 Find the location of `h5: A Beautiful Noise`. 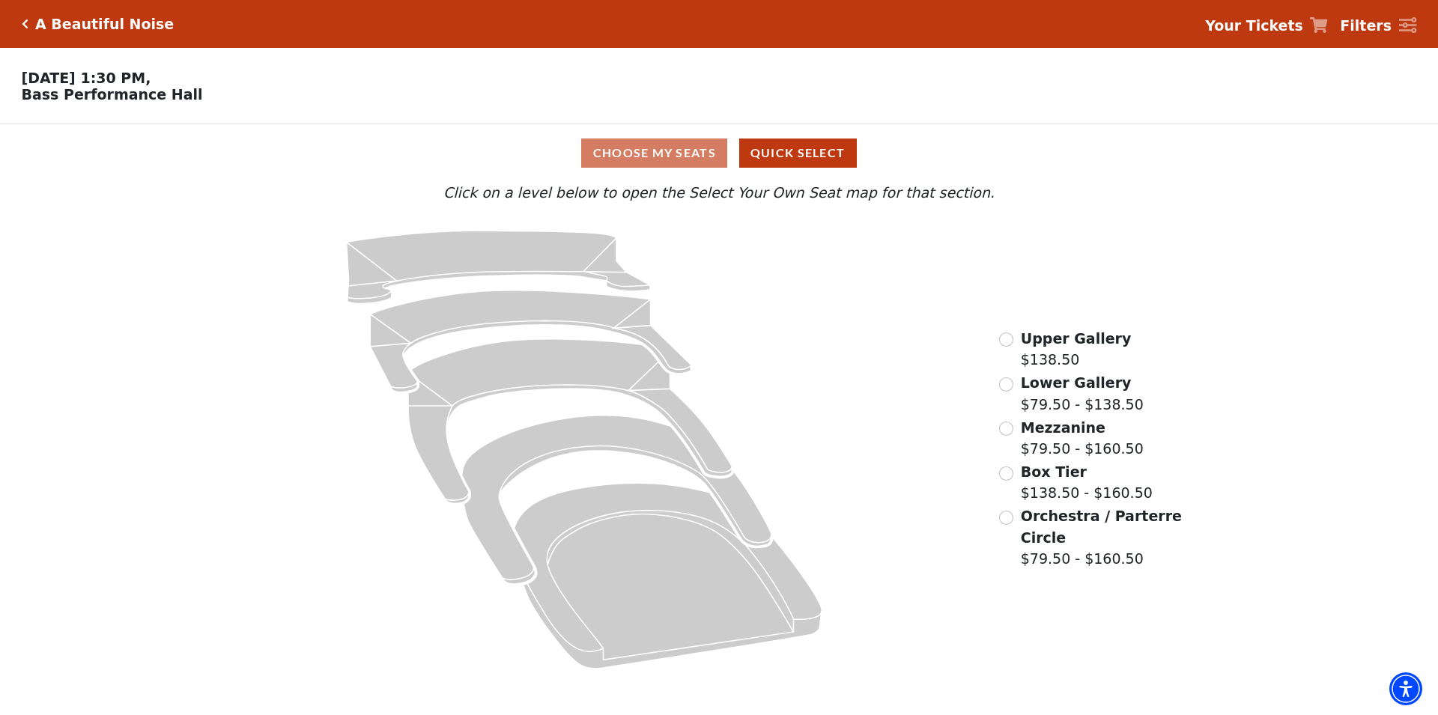

h5: A Beautiful Noise is located at coordinates (104, 24).